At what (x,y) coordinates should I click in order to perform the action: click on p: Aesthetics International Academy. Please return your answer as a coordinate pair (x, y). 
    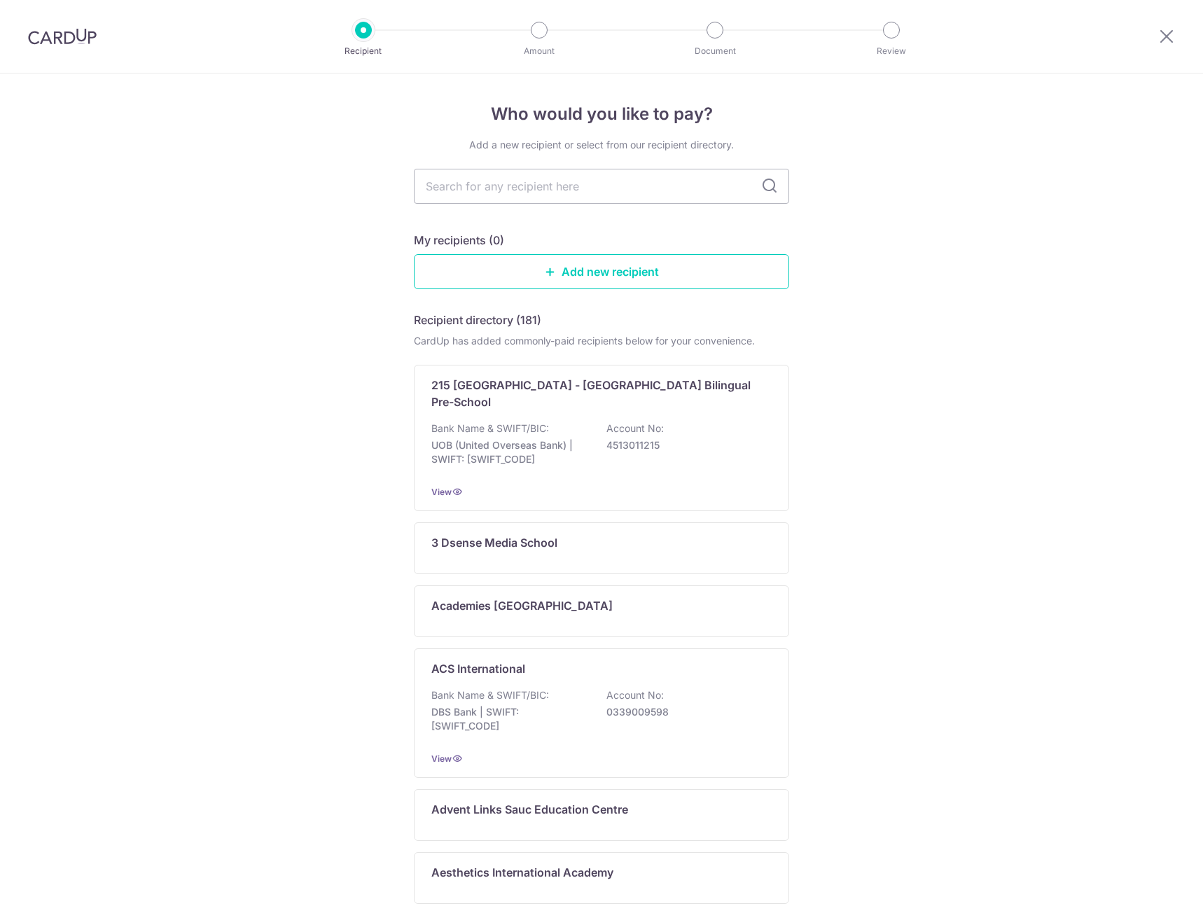
    Looking at the image, I should click on (522, 872).